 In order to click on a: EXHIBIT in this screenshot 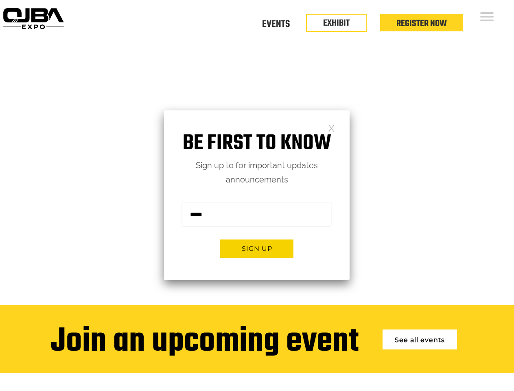, I will do `click(336, 23)`.